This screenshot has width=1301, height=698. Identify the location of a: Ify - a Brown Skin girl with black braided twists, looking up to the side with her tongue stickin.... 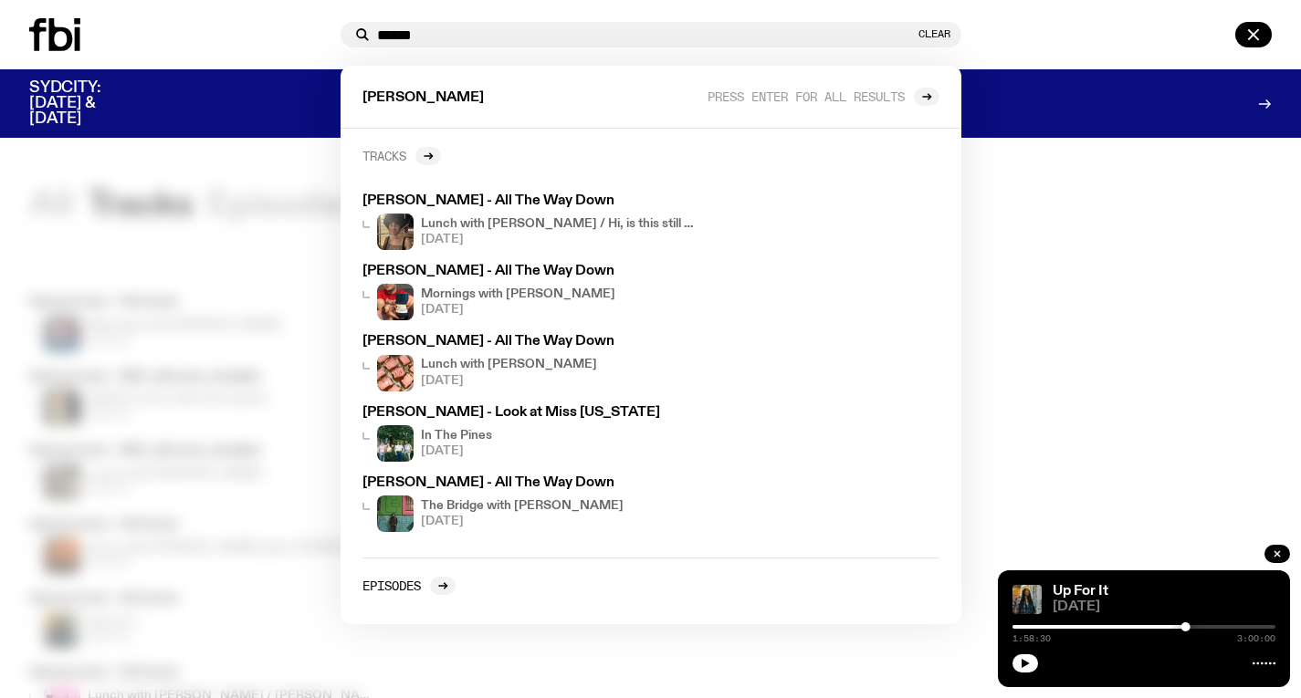
(1027, 600).